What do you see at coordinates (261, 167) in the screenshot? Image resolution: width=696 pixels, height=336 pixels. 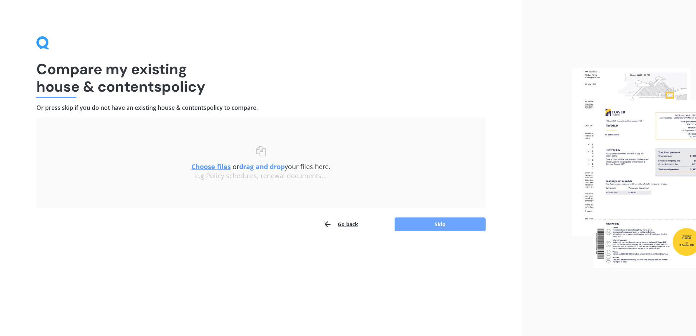 I see `span: or your files here.` at bounding box center [261, 167].